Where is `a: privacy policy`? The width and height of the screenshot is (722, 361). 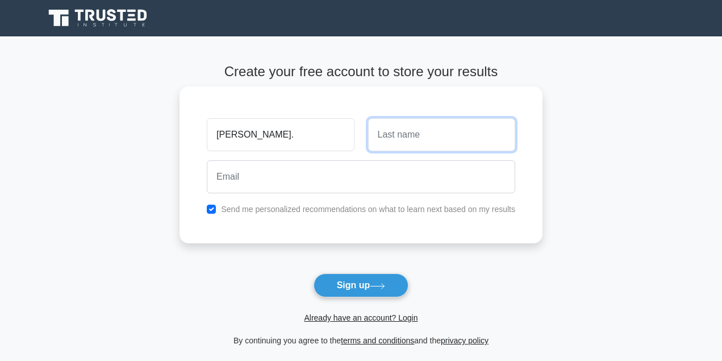 a: privacy policy is located at coordinates (465, 340).